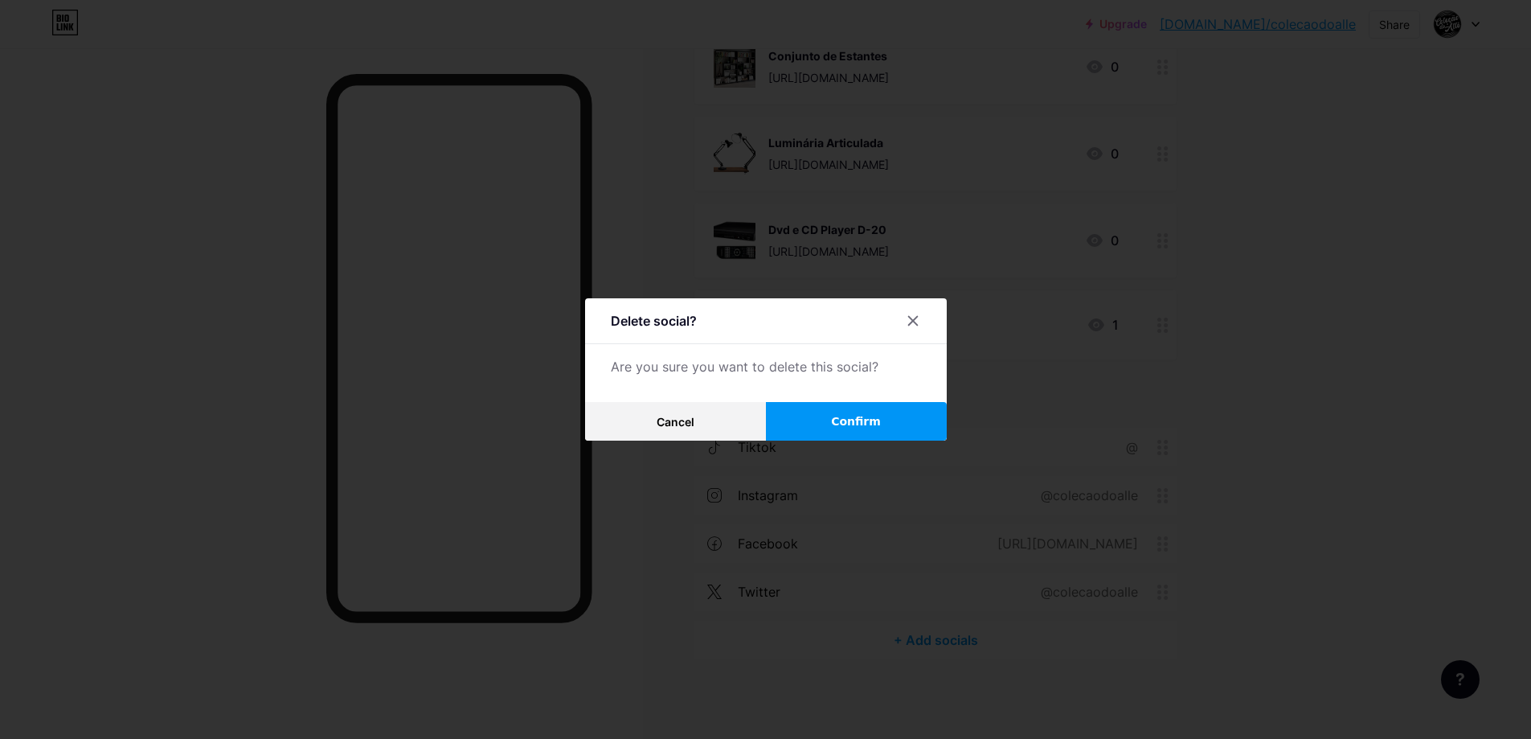  What do you see at coordinates (856, 421) in the screenshot?
I see `button: Confirm` at bounding box center [856, 421].